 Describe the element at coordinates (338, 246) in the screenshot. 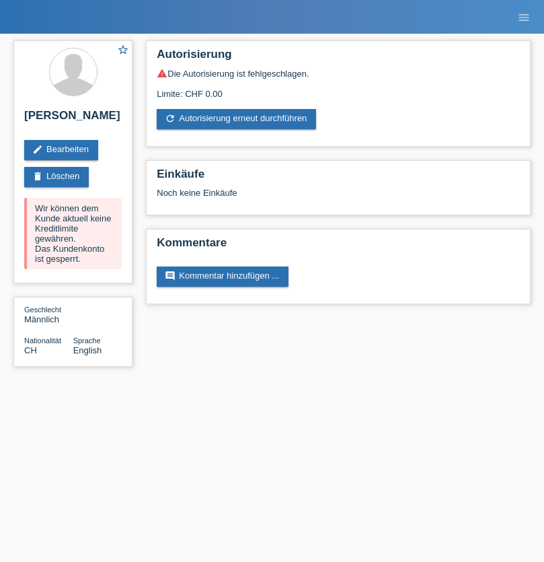

I see `h2: Kommentare` at that location.